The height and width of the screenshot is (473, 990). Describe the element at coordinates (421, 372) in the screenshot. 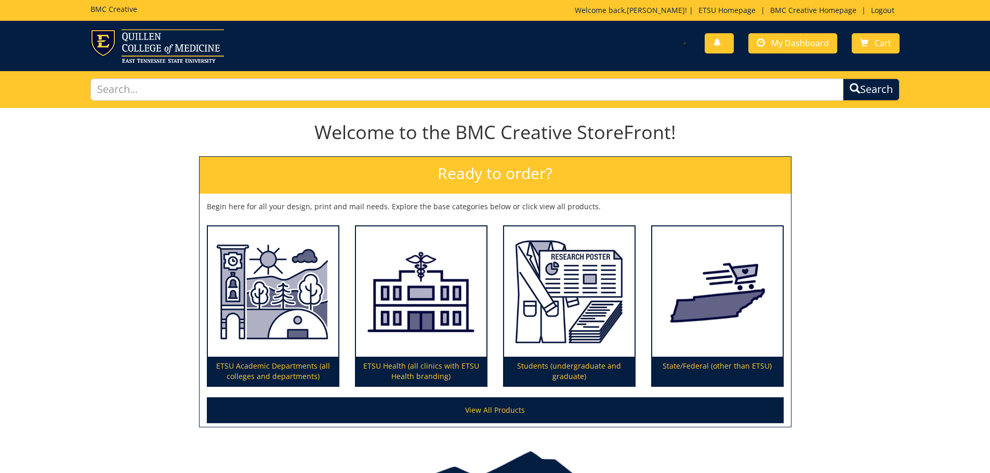

I see `p: ETSU Health (all clinics with ETSU Health branding)` at that location.